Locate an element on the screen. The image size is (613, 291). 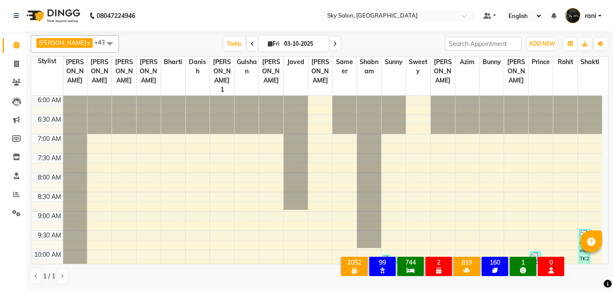
span: ADD NEW is located at coordinates (542, 43).